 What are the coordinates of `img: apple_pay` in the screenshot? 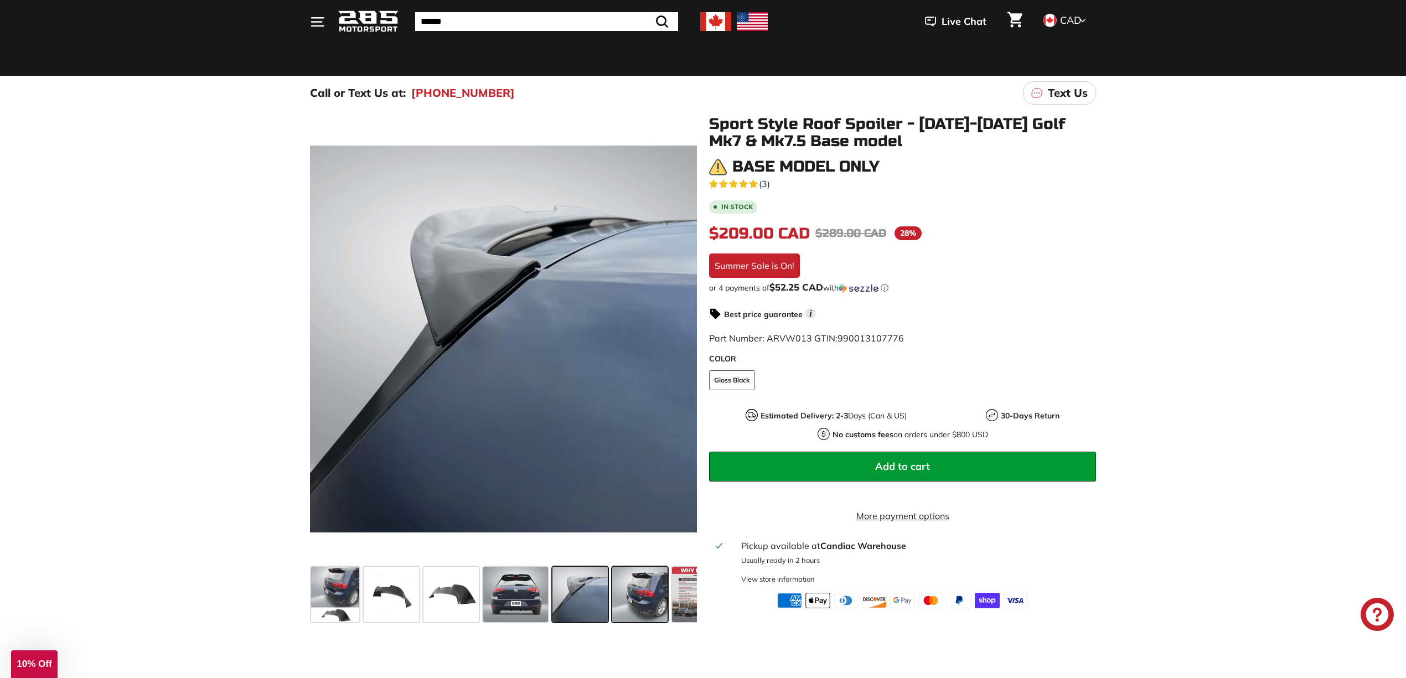 It's located at (818, 601).